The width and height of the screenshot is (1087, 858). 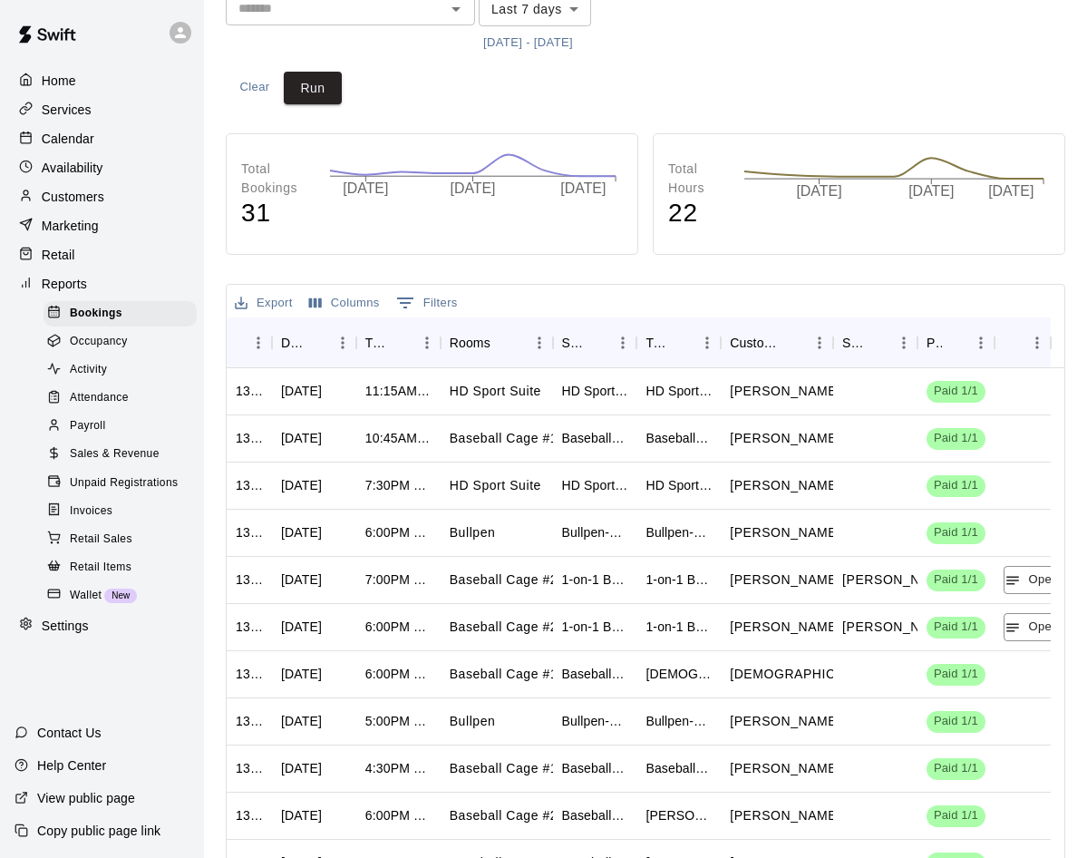 What do you see at coordinates (86, 798) in the screenshot?
I see `p: View public page` at bounding box center [86, 798].